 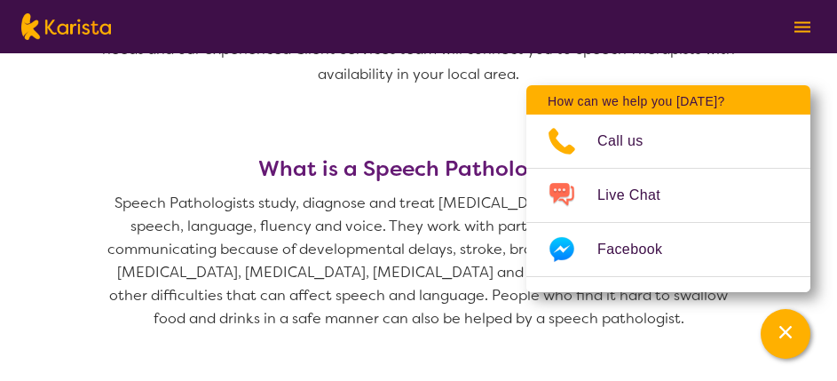 What do you see at coordinates (640, 250) in the screenshot?
I see `span: Facebook` at bounding box center [640, 250].